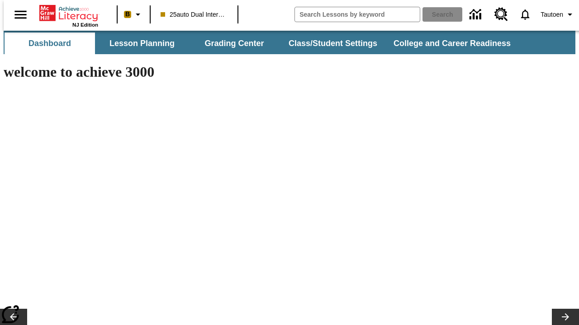 This screenshot has height=325, width=579. What do you see at coordinates (333, 43) in the screenshot?
I see `button: Class/Student Settings` at bounding box center [333, 43].